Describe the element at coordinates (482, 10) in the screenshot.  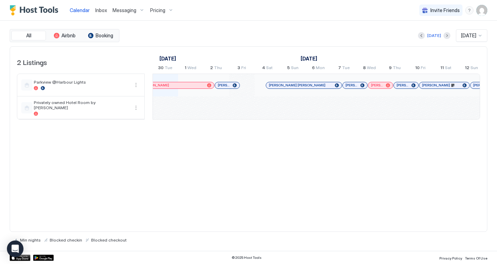
I see `div: User profile` at that location.